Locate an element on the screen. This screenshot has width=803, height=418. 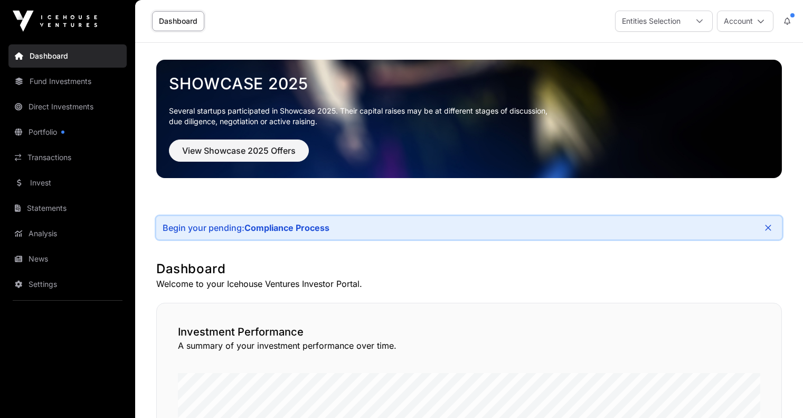
img: Showcase 2025 is located at coordinates (469, 119).